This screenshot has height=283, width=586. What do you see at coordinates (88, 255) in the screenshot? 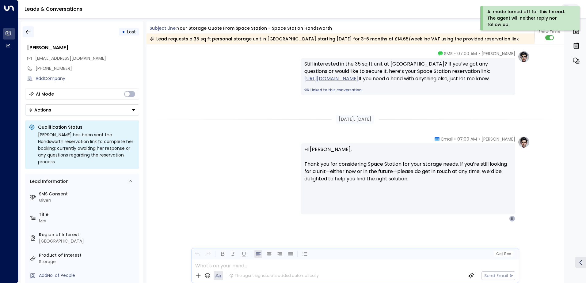
I see `label: Product of Interest` at bounding box center [88, 255].